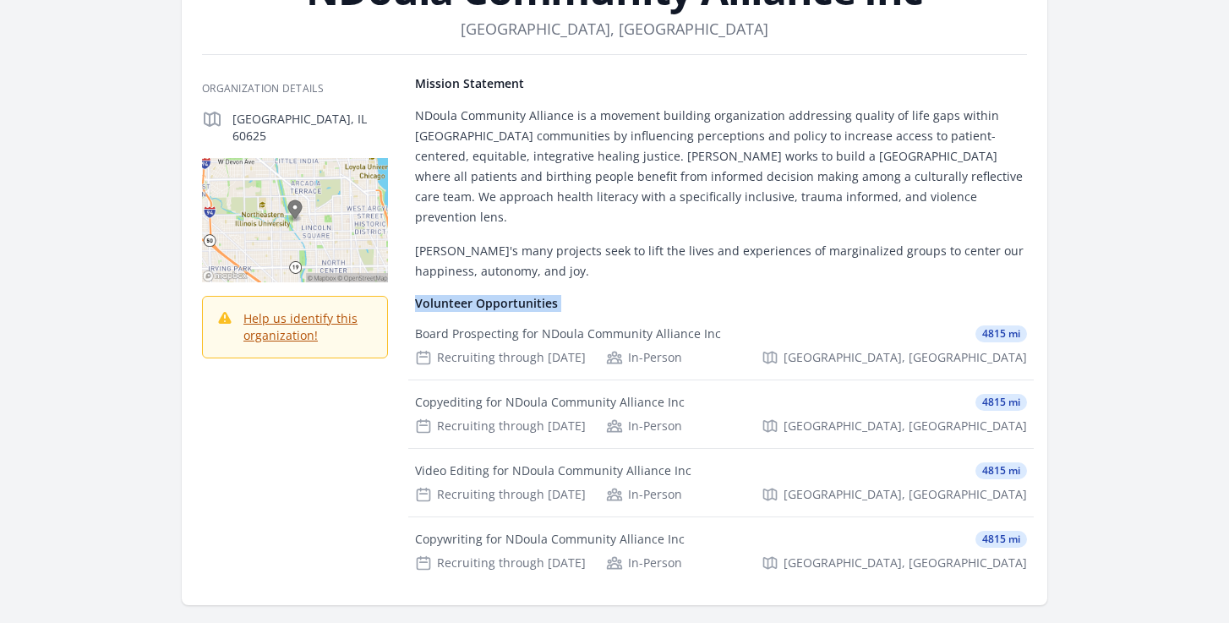 The width and height of the screenshot is (1229, 623). Describe the element at coordinates (295, 220) in the screenshot. I see `img: Map` at that location.